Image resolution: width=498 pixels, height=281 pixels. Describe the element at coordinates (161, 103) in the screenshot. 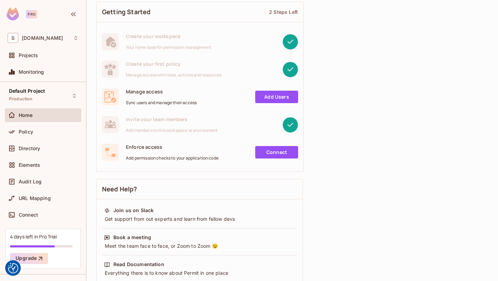

I see `span: Sync users and manage their access` at that location.